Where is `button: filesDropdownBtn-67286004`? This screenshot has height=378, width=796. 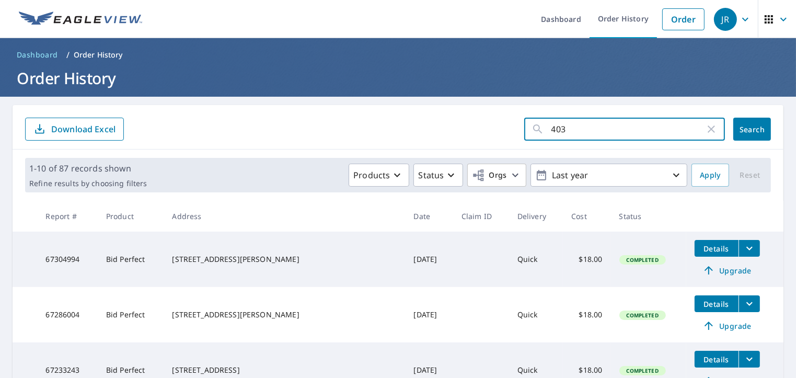
button: filesDropdownBtn-67286004 is located at coordinates (749, 304).